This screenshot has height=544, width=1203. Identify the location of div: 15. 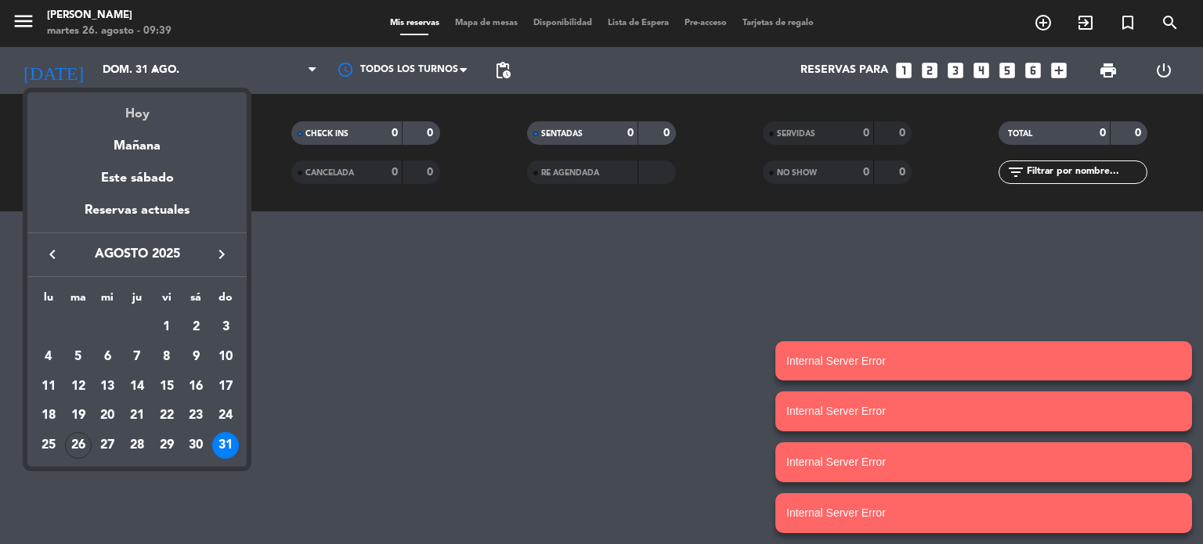
(167, 387).